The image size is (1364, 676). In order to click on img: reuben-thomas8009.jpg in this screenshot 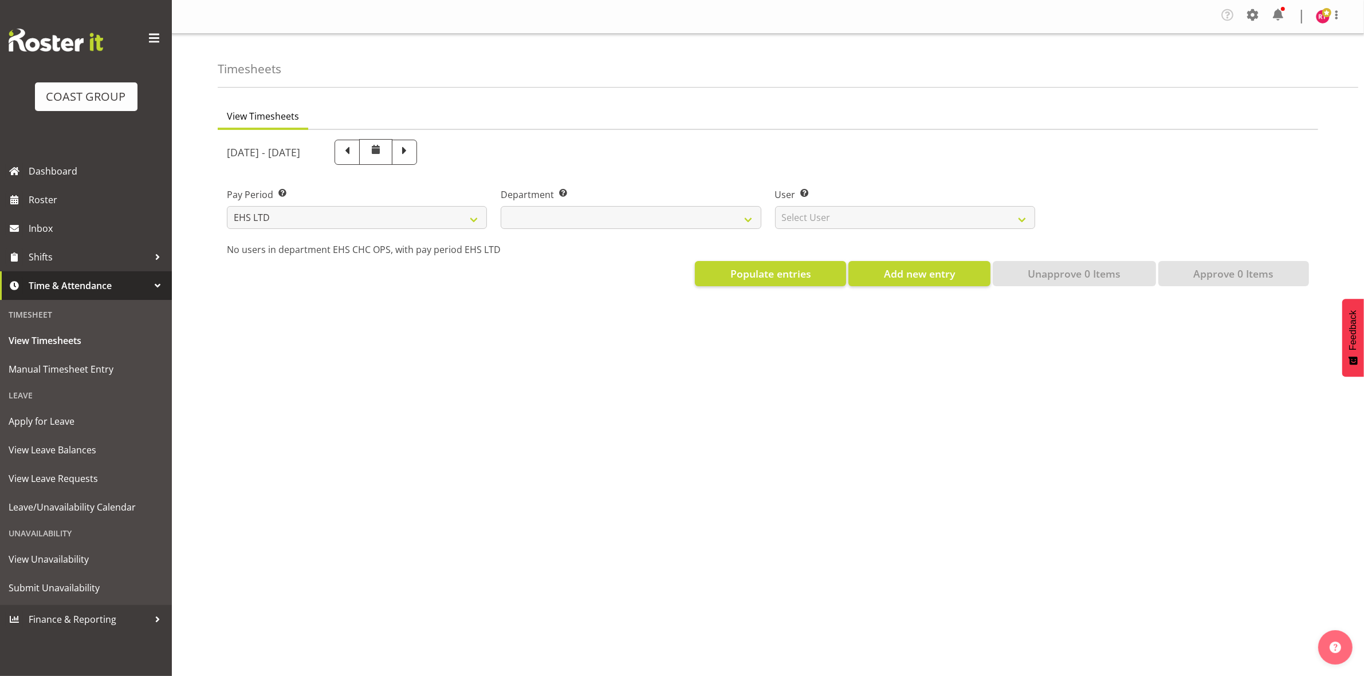, I will do `click(1322, 17)`.